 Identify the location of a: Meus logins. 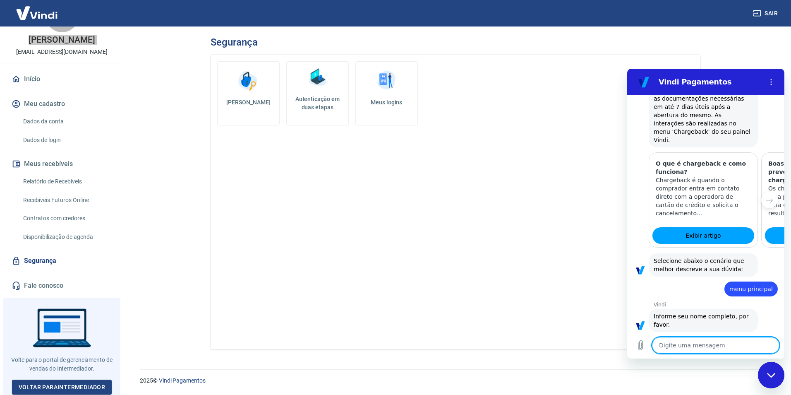
(386, 93).